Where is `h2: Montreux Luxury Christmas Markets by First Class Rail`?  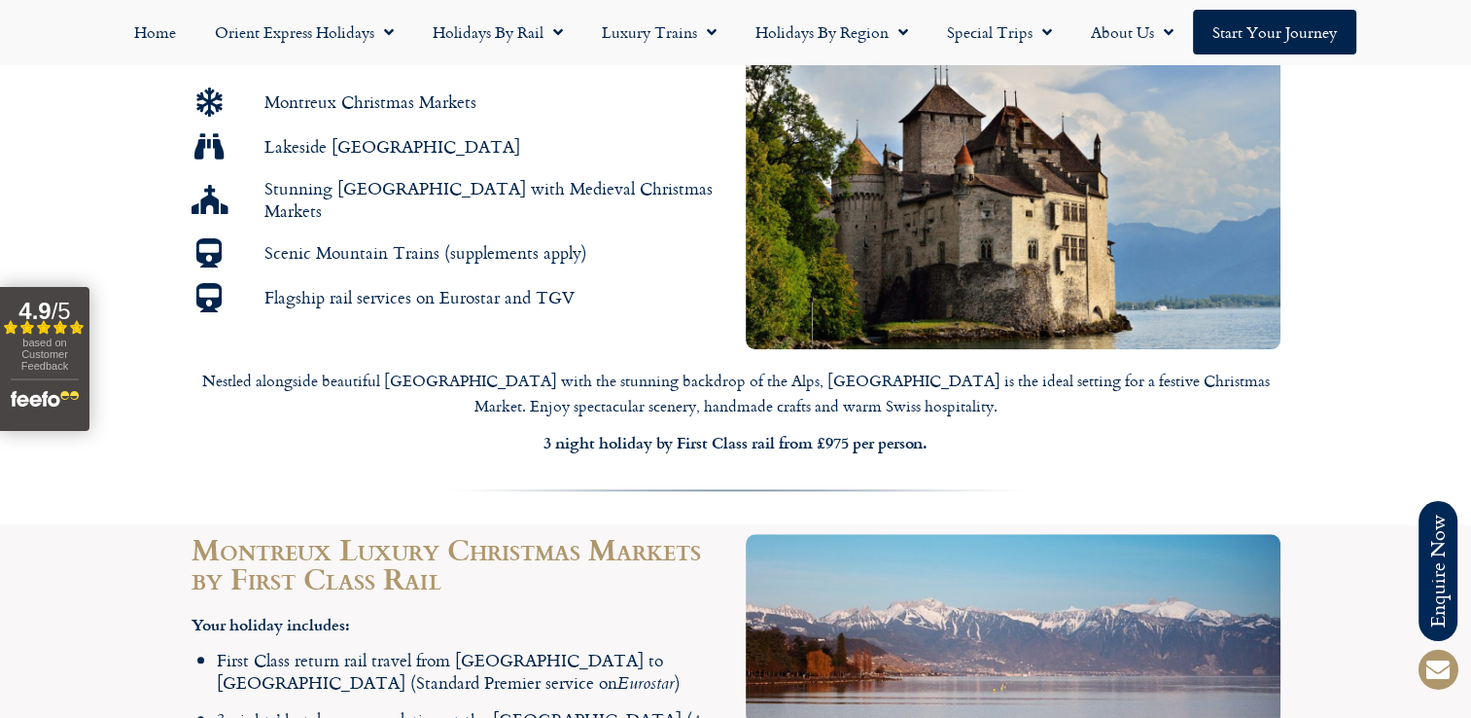 h2: Montreux Luxury Christmas Markets by First Class Rail is located at coordinates (459, 563).